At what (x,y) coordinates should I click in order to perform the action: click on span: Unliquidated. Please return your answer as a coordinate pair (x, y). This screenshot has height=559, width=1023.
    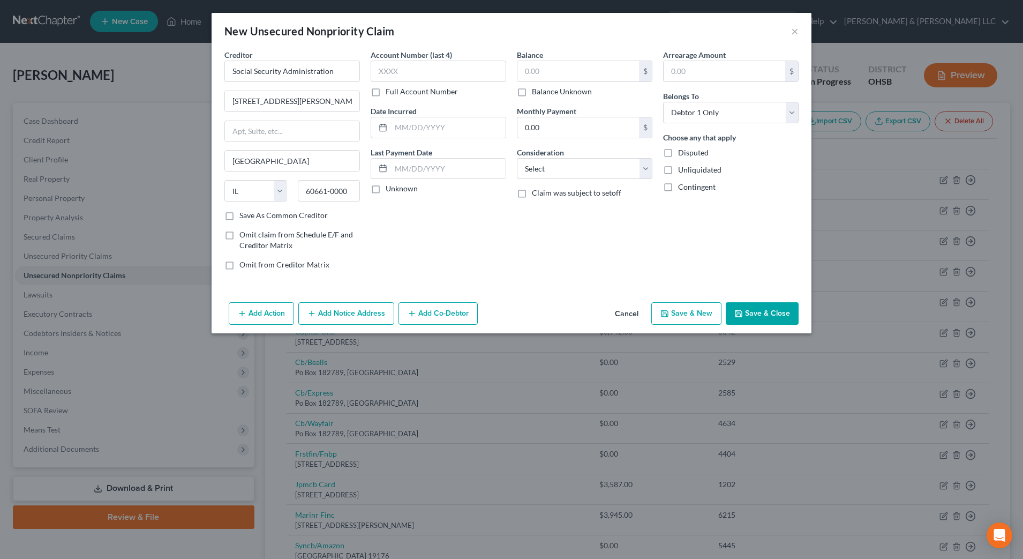
    Looking at the image, I should click on (699, 169).